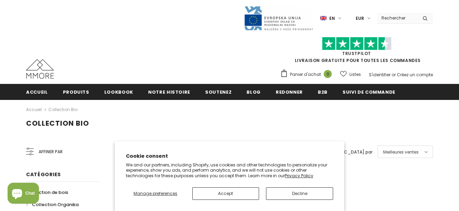 The width and height of the screenshot is (459, 211). I want to click on span: Meilleures ventes, so click(401, 152).